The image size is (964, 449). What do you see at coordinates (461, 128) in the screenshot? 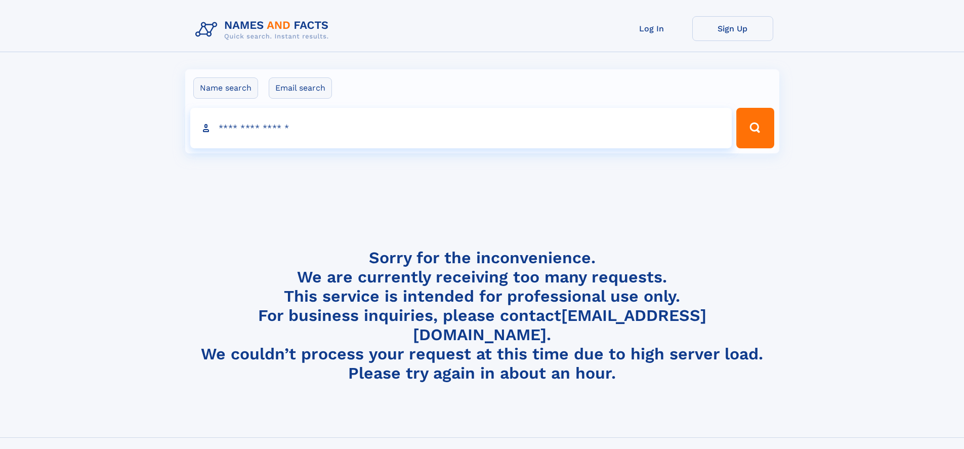
I see `input: search input` at bounding box center [461, 128].